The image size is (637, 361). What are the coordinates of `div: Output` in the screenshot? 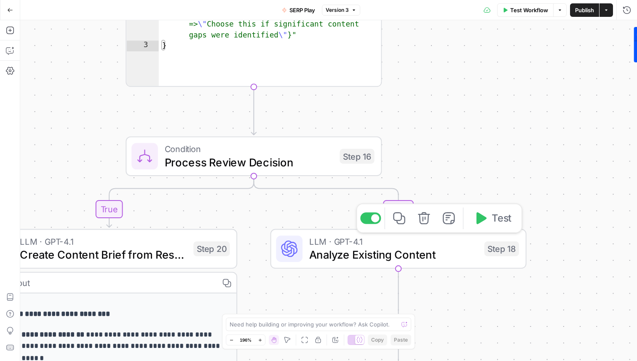 It's located at (107, 282).